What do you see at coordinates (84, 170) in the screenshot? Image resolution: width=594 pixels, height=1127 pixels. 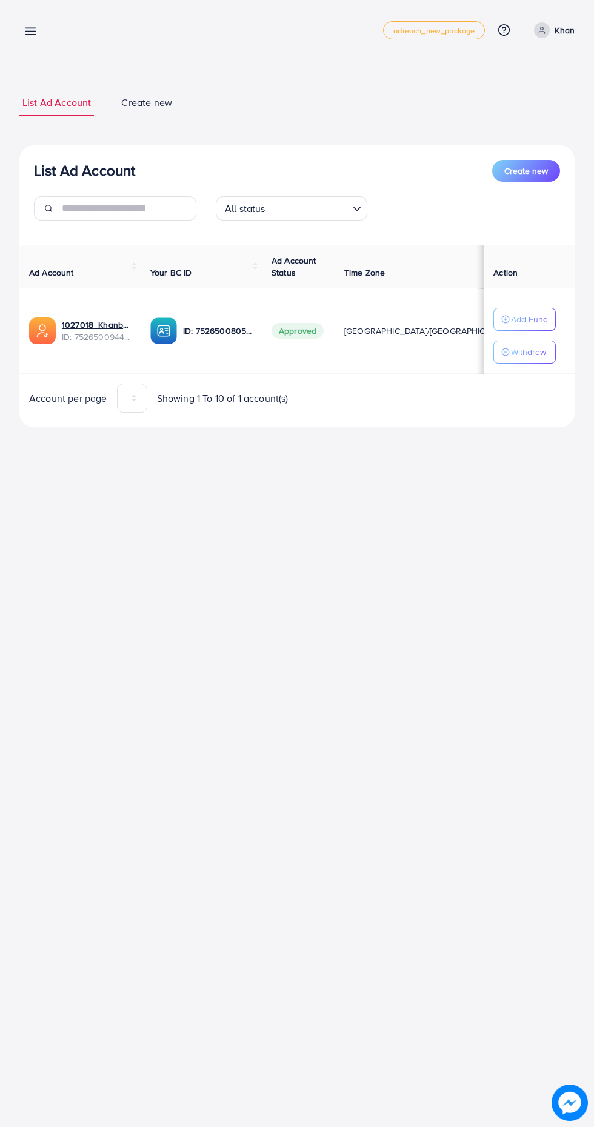 I see `h3: List Ad Account` at bounding box center [84, 170].